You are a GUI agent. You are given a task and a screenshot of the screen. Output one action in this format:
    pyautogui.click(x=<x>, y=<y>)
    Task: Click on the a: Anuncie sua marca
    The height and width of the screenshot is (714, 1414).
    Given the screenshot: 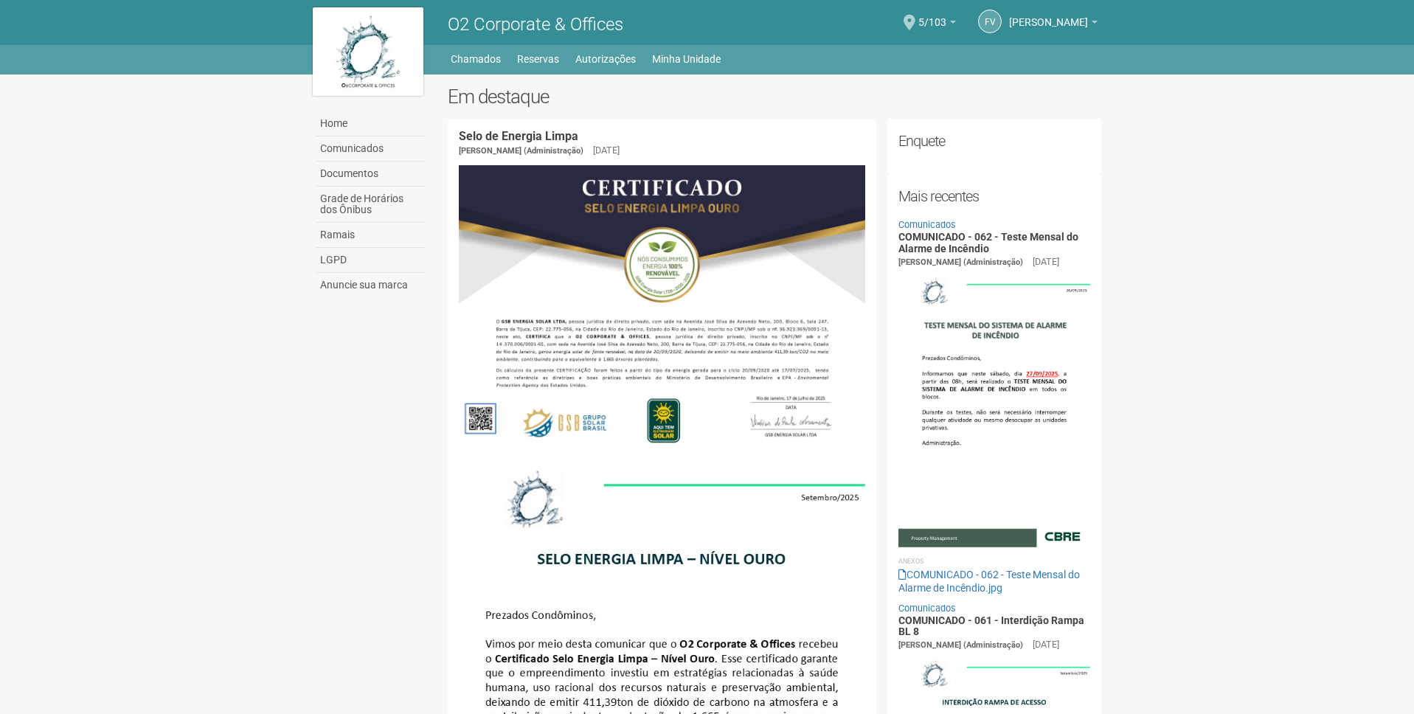 What is the action you would take?
    pyautogui.click(x=371, y=285)
    